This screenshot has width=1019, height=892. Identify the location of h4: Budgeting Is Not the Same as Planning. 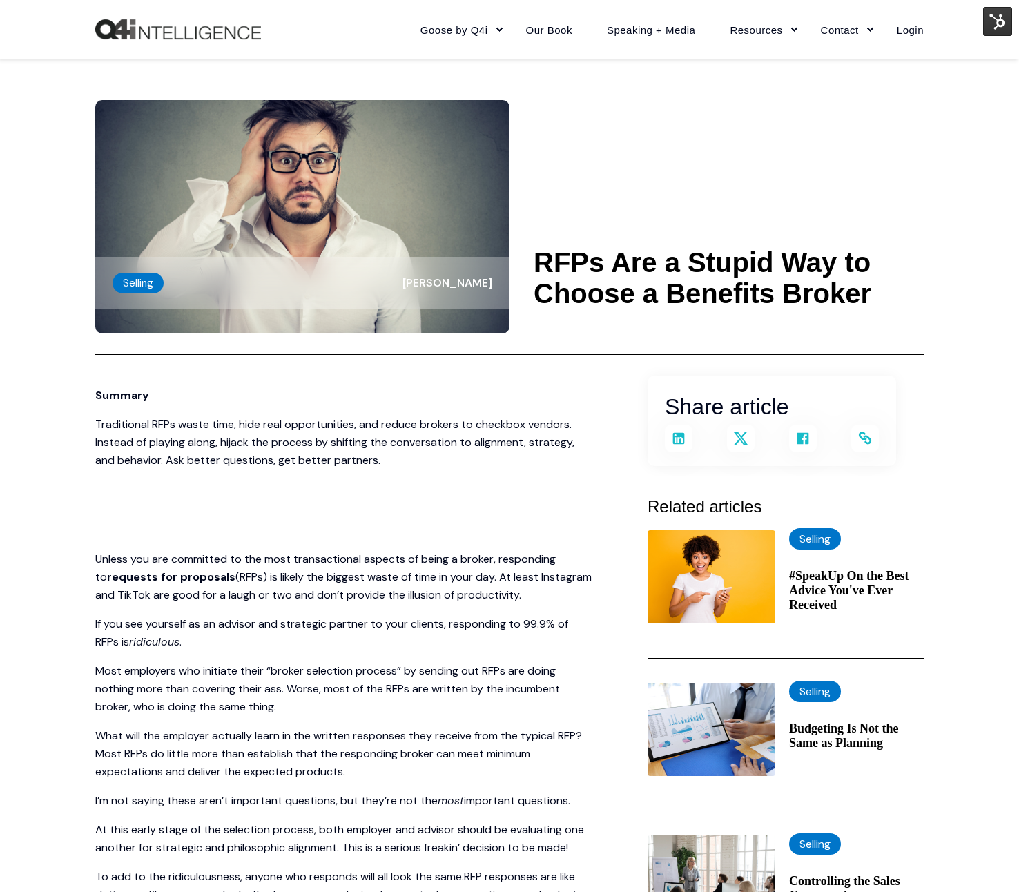
(856, 736).